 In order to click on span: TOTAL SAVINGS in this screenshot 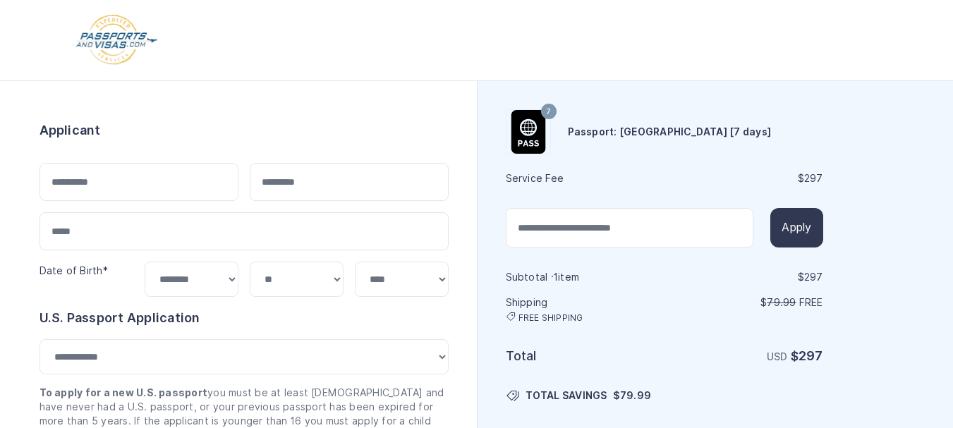, I will do `click(566, 396)`.